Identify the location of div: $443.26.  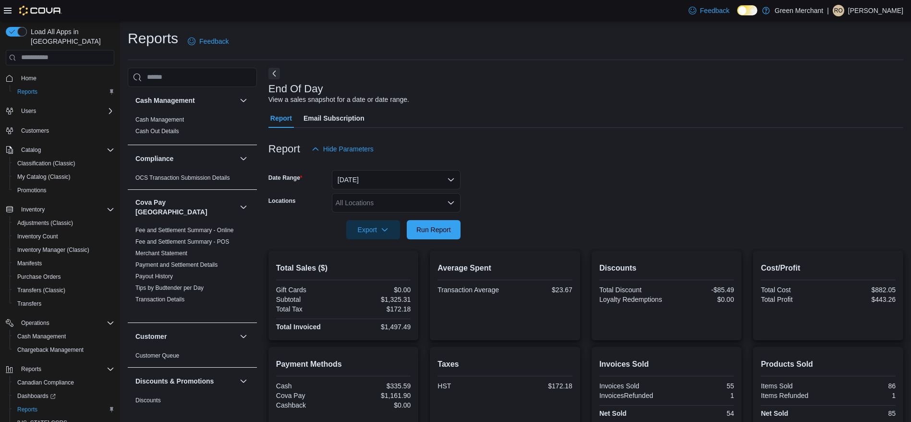
(863, 299).